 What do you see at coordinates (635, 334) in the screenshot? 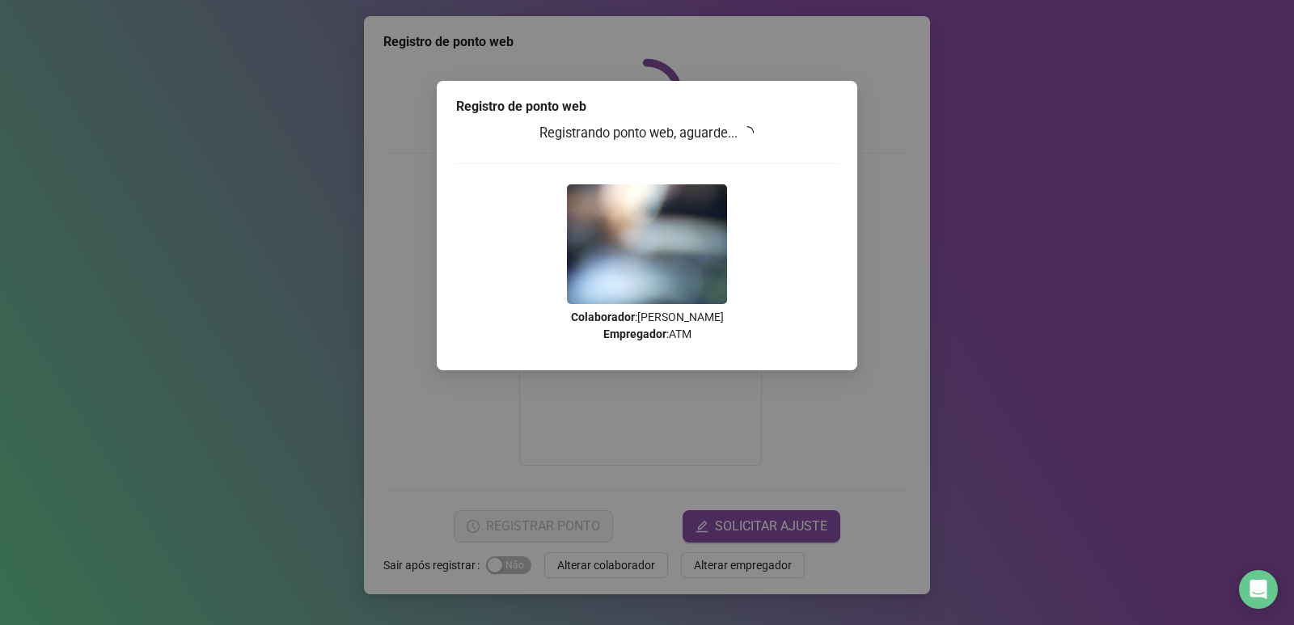
I see `strong: Empregador` at bounding box center [635, 334].